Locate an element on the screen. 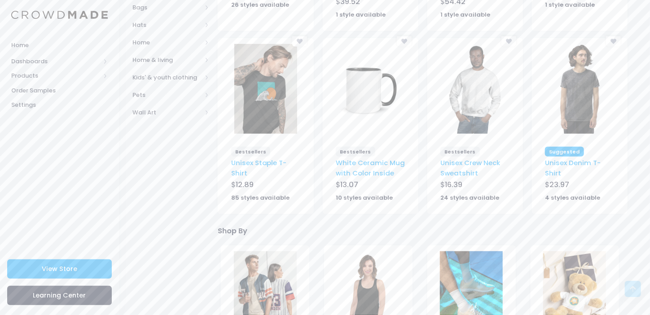  span: 12.89 is located at coordinates (245, 185).